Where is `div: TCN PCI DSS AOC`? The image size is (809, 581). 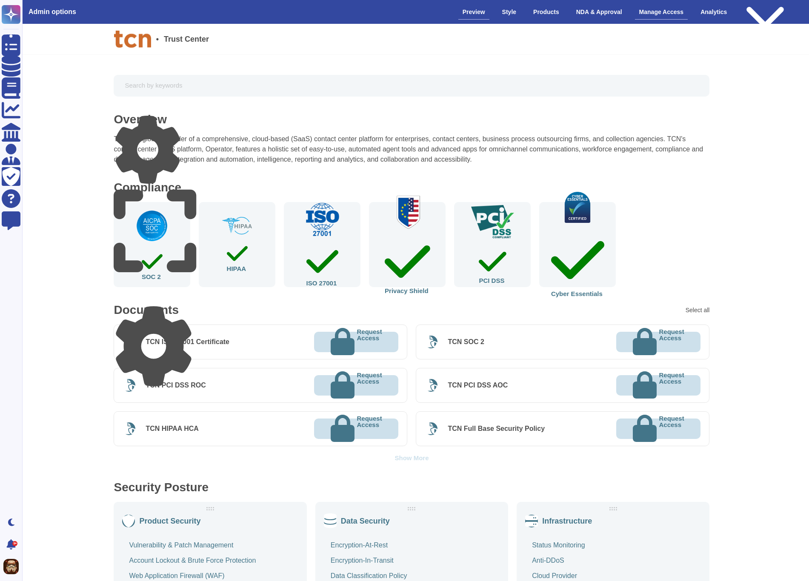 div: TCN PCI DSS AOC is located at coordinates (478, 386).